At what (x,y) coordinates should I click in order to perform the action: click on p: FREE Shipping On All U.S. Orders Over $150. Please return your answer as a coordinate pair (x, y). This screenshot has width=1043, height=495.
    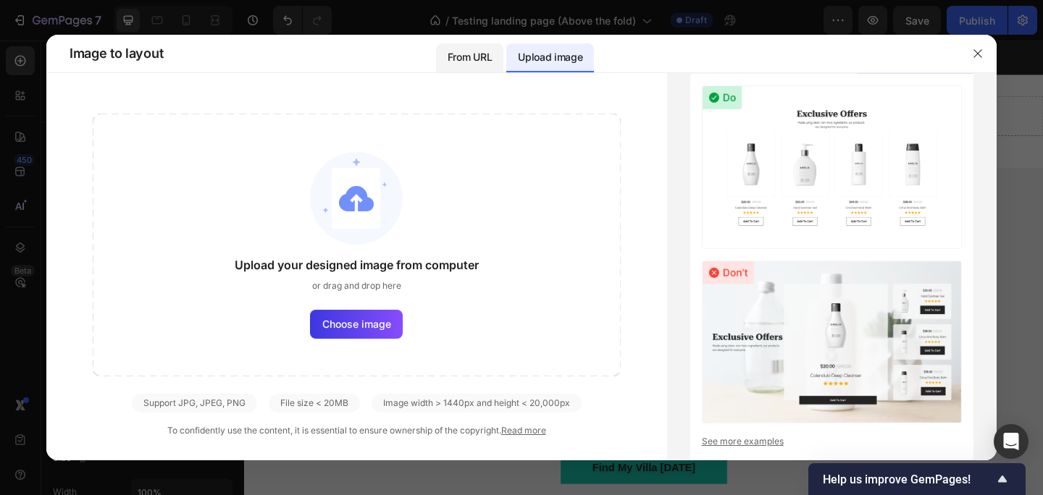
    Looking at the image, I should click on (435, 19).